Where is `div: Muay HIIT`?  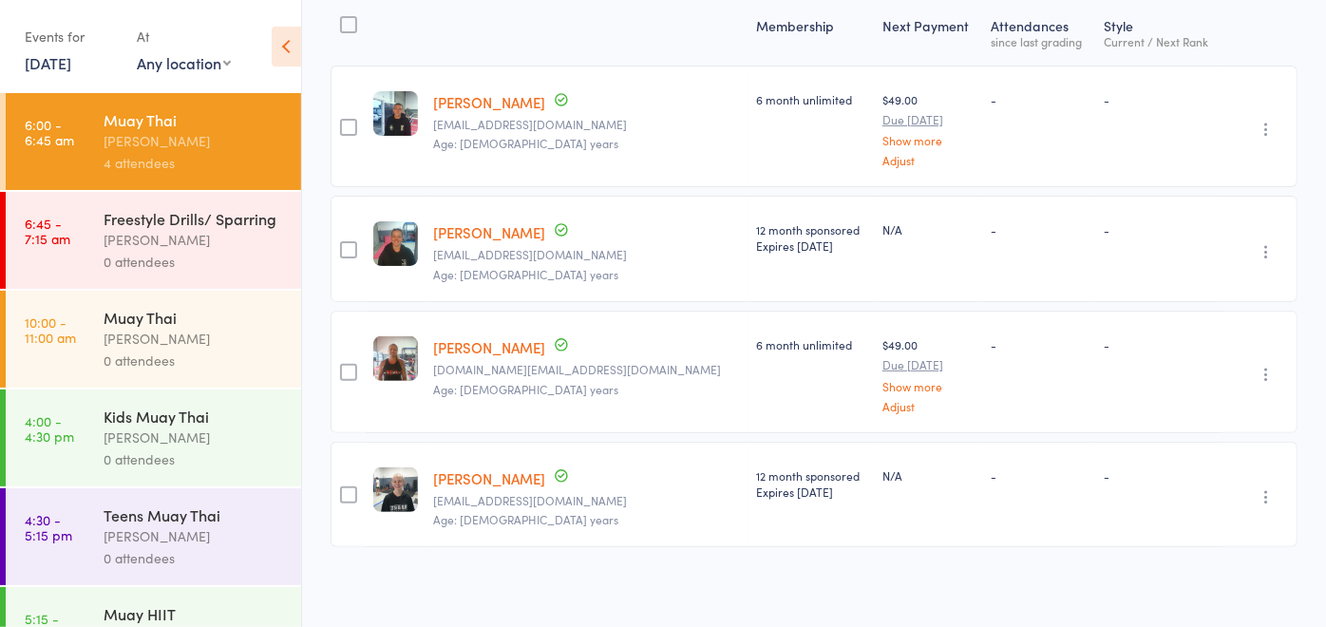
div: Muay HIIT is located at coordinates (194, 613).